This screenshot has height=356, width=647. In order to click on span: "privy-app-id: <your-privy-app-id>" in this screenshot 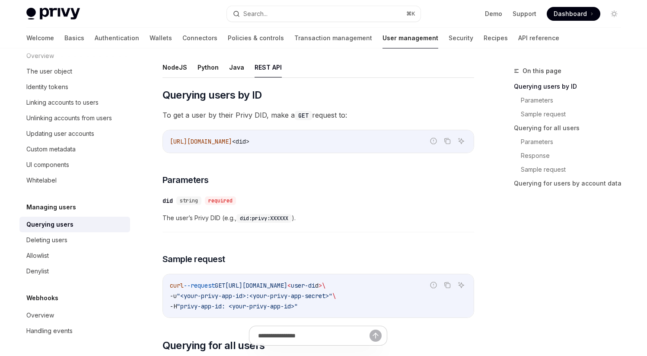, I will do `click(237, 306)`.